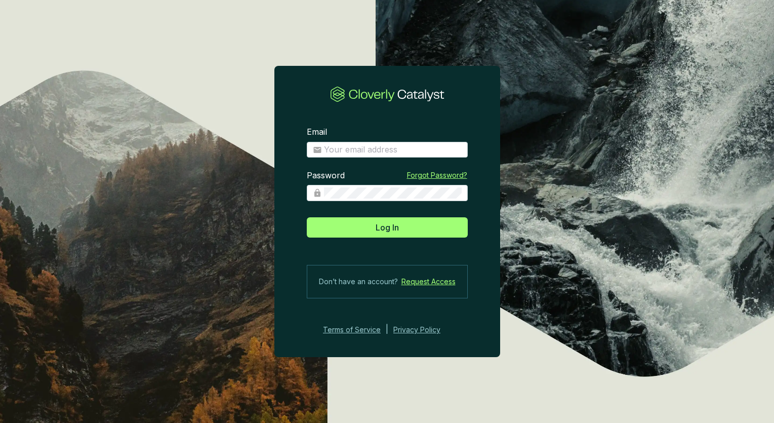 Image resolution: width=774 pixels, height=423 pixels. Describe the element at coordinates (317, 132) in the screenshot. I see `label: Email` at that location.